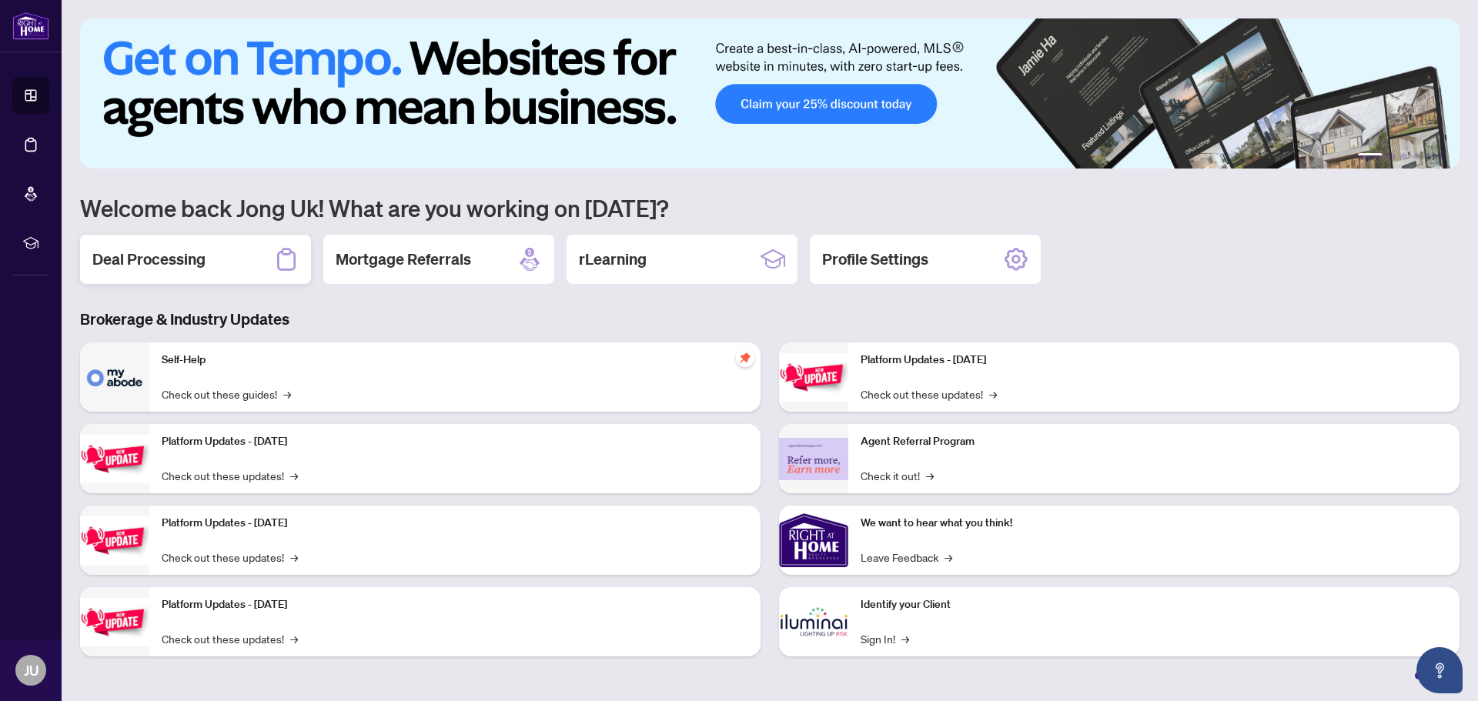 The height and width of the screenshot is (701, 1478). Describe the element at coordinates (1416, 156) in the screenshot. I see `button: 4` at that location.